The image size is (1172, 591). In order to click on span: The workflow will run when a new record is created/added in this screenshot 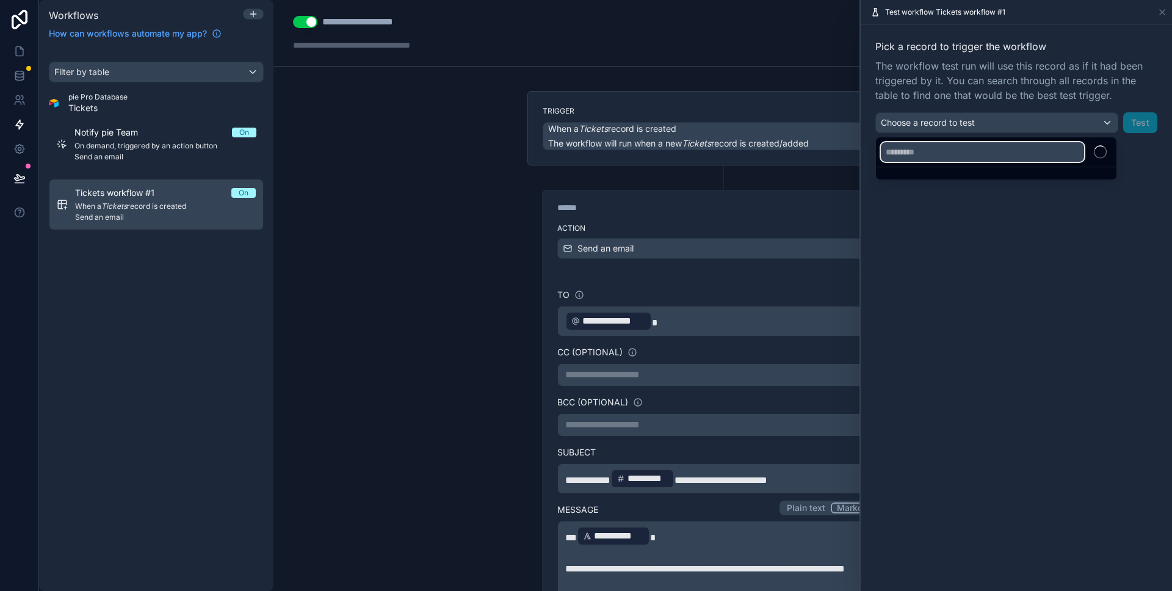, I will do `click(678, 143)`.